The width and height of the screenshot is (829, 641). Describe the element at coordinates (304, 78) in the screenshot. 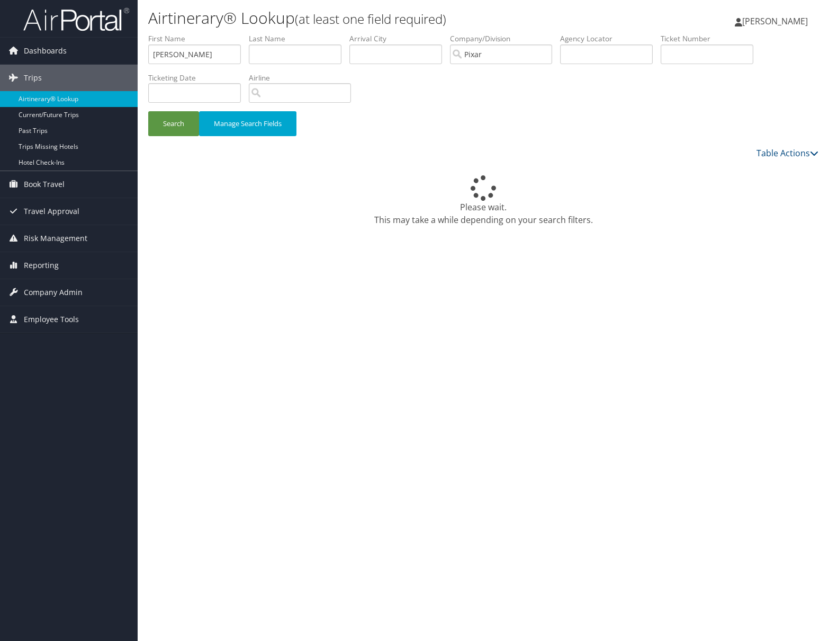

I see `label: Airline` at that location.